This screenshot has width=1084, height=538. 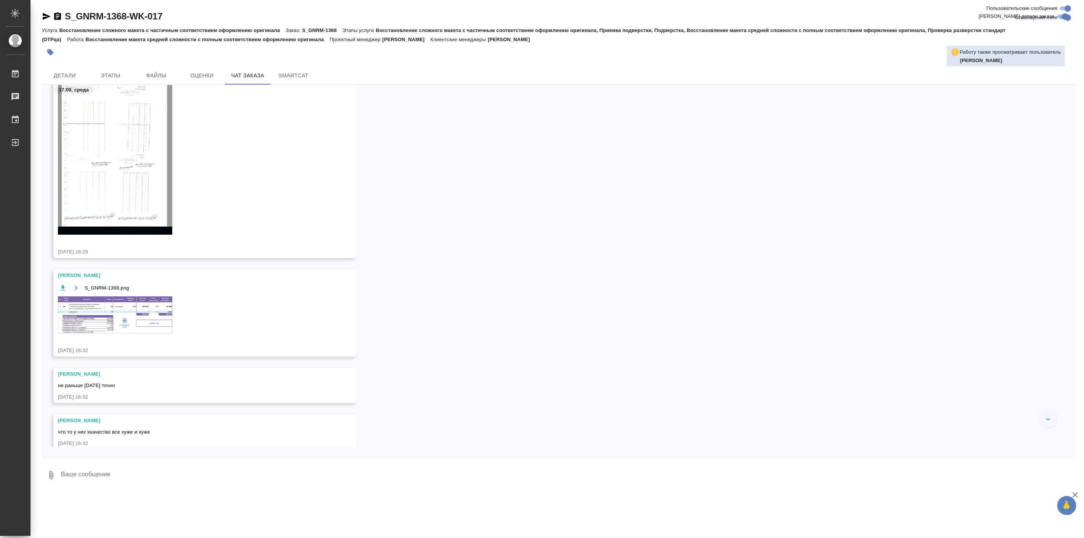 I want to click on button: Скачать, so click(x=63, y=288).